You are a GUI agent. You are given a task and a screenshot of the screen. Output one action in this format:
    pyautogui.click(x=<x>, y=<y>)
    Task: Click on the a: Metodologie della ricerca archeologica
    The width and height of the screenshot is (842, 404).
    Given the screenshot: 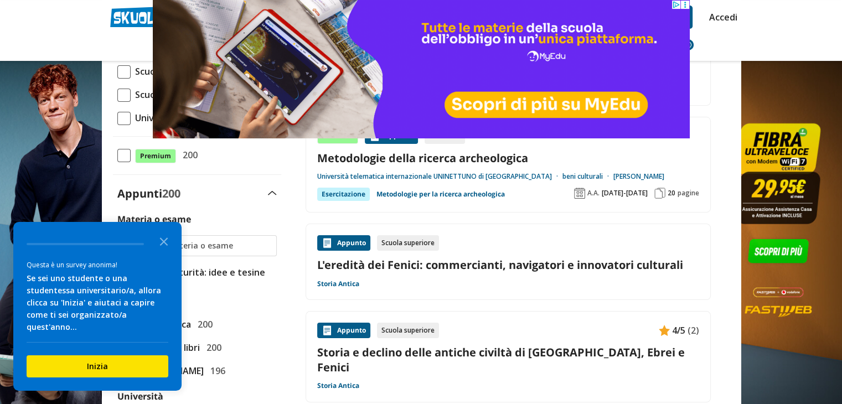 What is the action you would take?
    pyautogui.click(x=508, y=158)
    